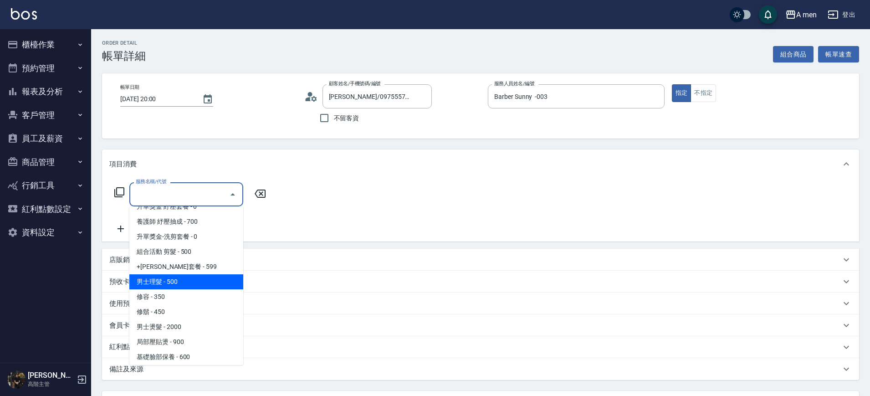 This screenshot has height=396, width=870. What do you see at coordinates (46, 45) in the screenshot?
I see `button: 櫃檯作業` at bounding box center [46, 45].